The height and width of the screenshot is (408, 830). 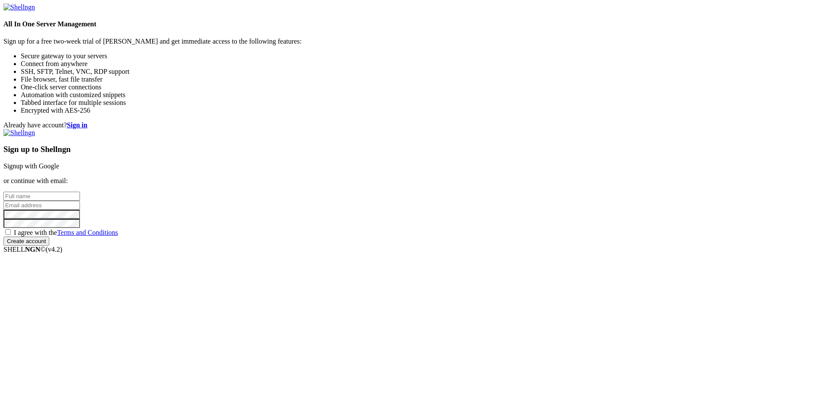 What do you see at coordinates (424, 87) in the screenshot?
I see `li: One-click server connections` at bounding box center [424, 87].